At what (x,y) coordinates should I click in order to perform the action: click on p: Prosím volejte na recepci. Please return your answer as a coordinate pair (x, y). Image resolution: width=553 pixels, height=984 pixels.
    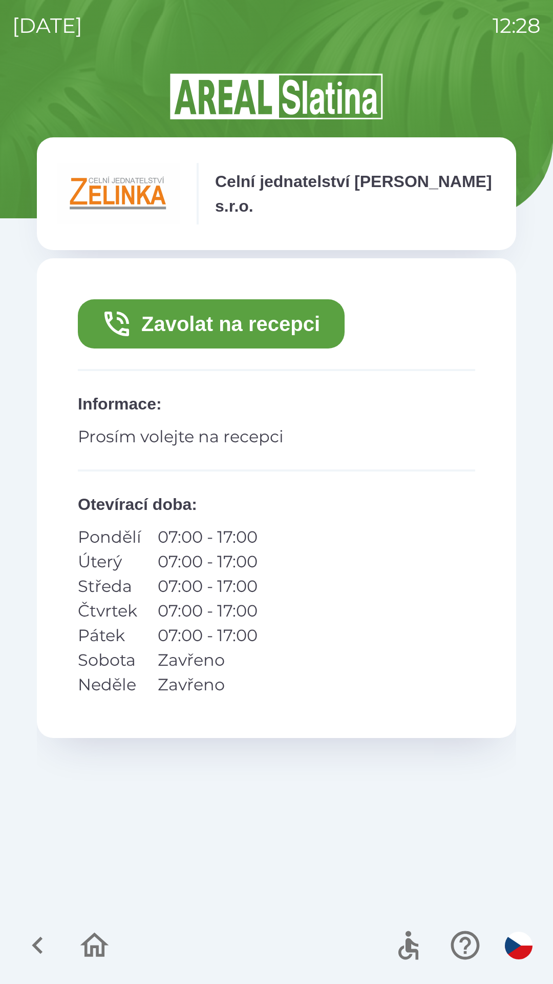
    Looking at the image, I should click on (277, 436).